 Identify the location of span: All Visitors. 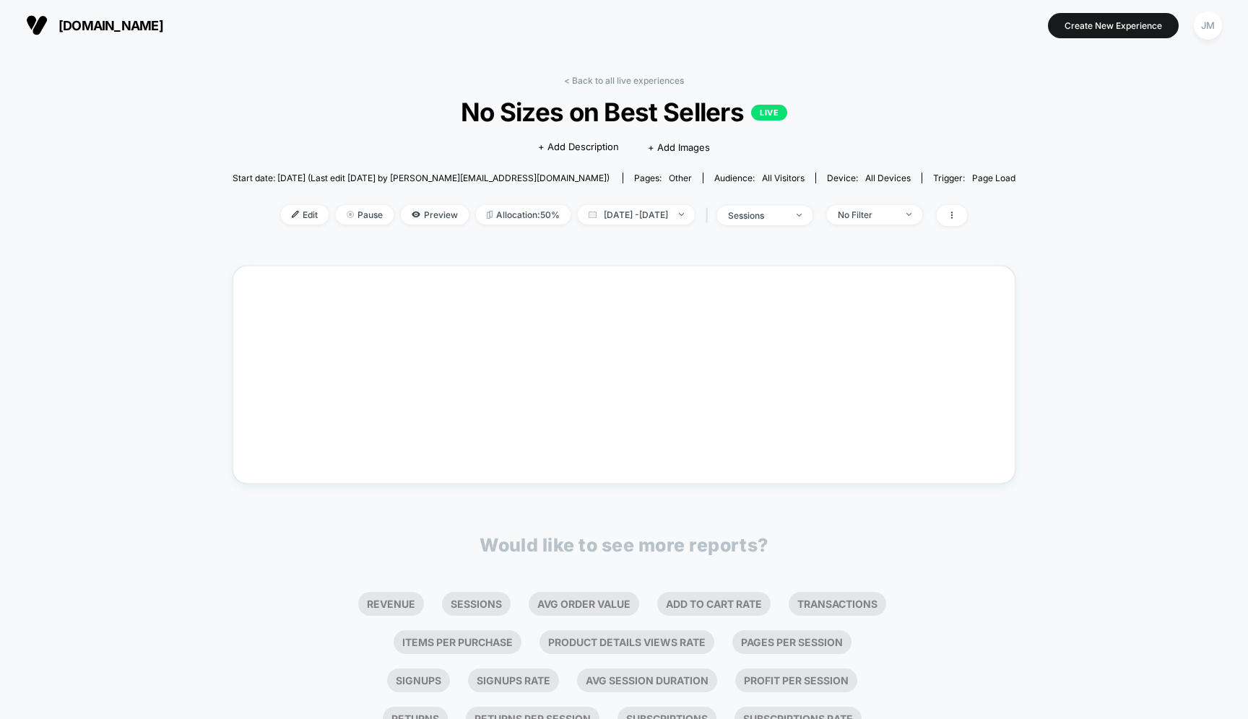
(783, 178).